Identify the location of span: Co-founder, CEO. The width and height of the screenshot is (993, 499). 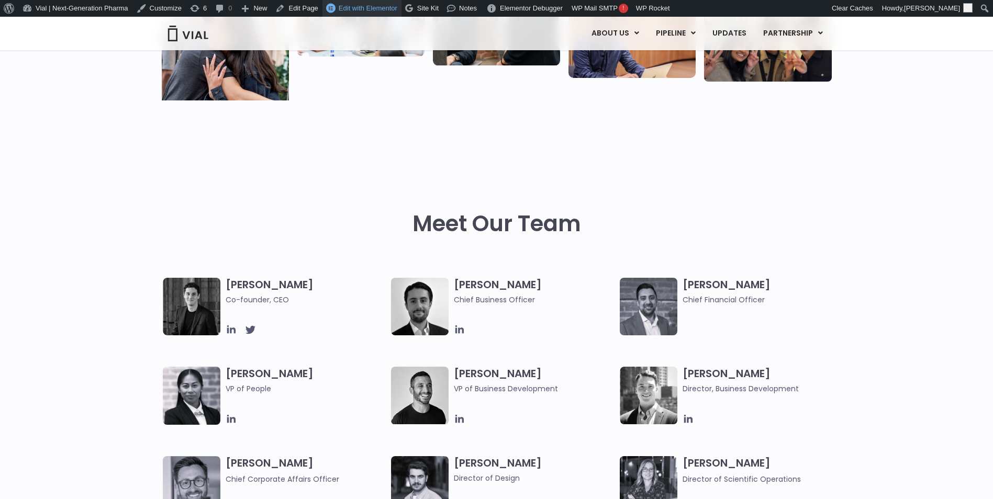
(306, 300).